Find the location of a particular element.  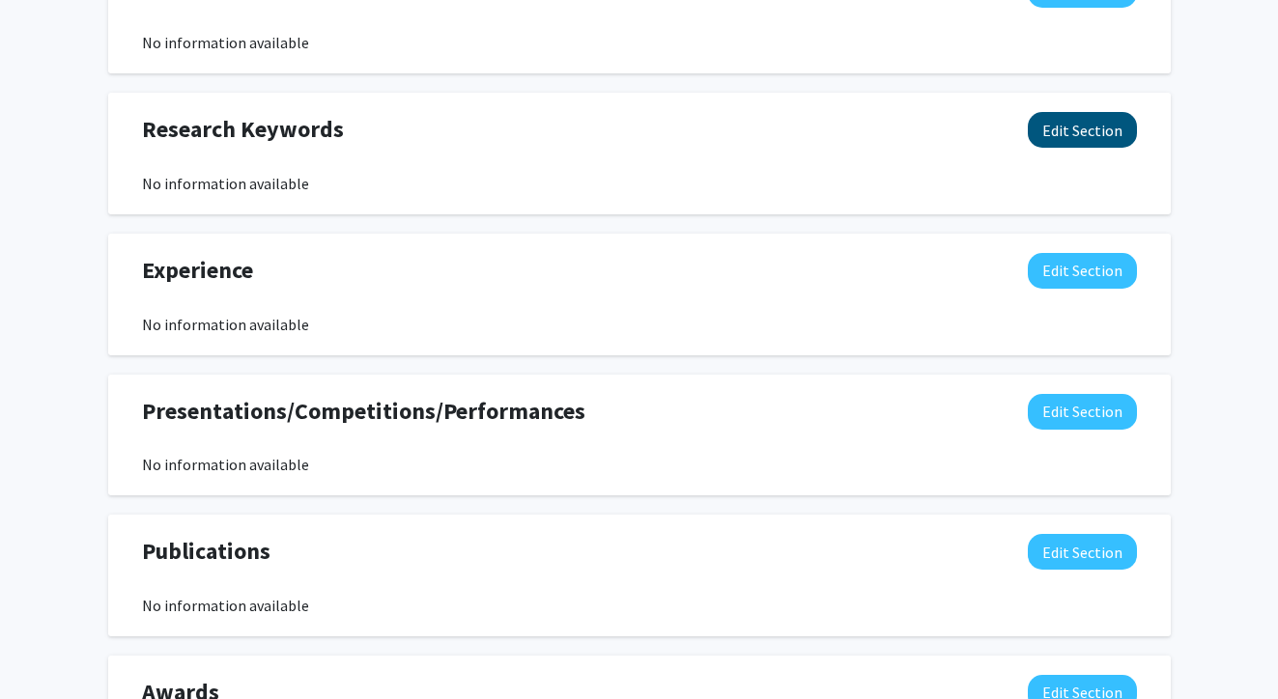

button: Edit Research Keywords is located at coordinates (1082, 129).